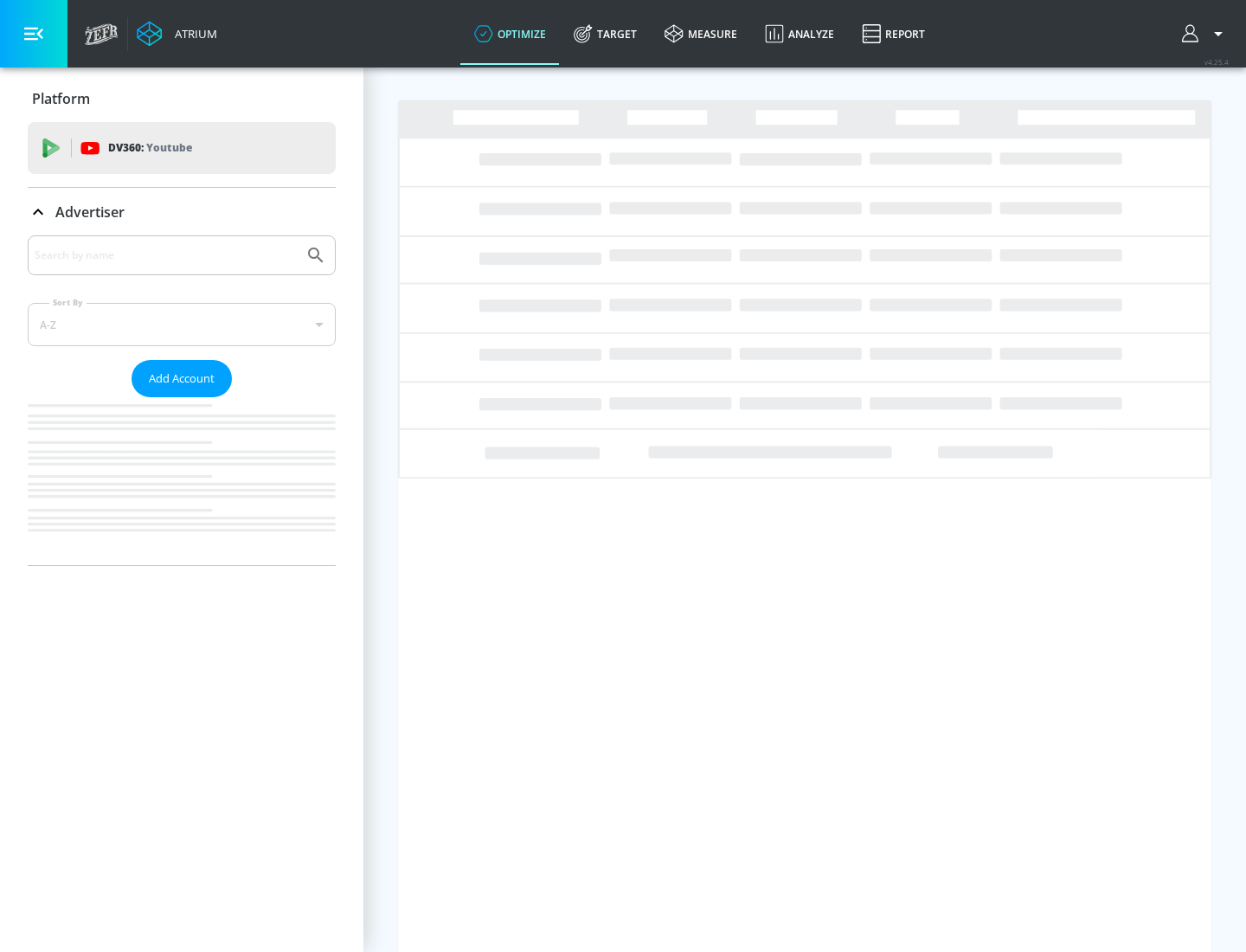 The height and width of the screenshot is (952, 1246). I want to click on span: Add Account, so click(182, 378).